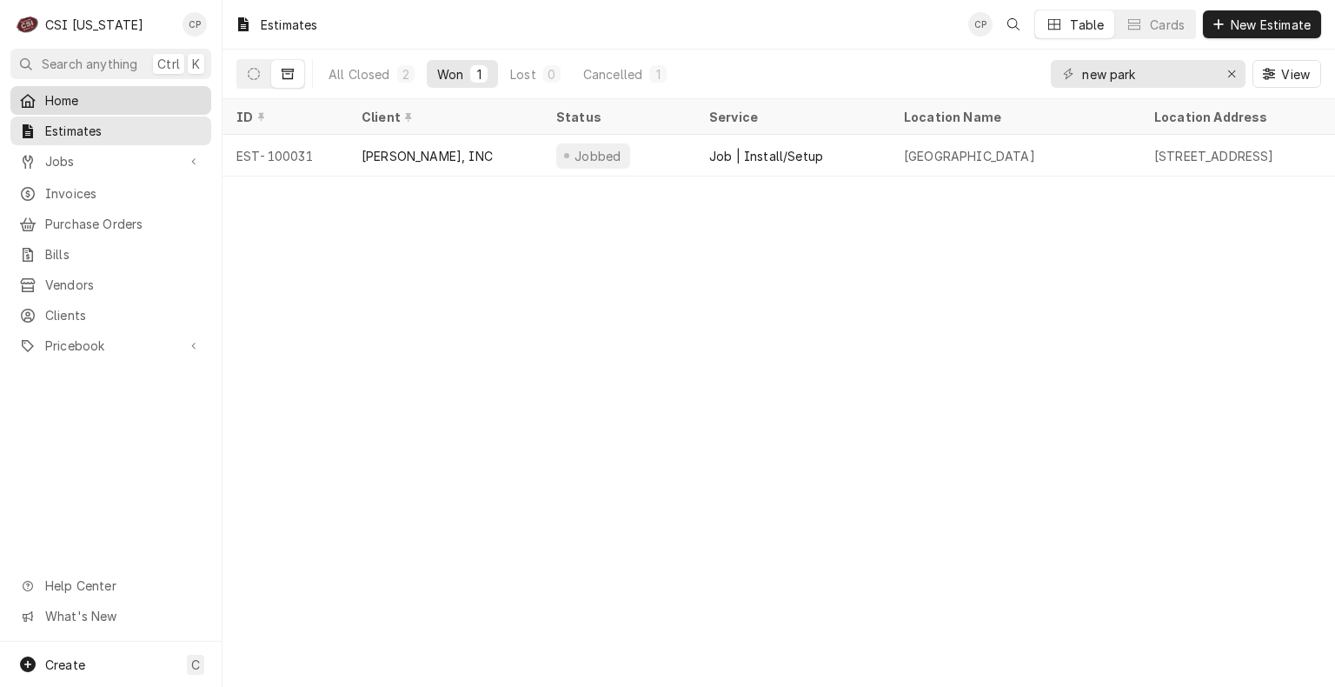 This screenshot has width=1335, height=687. What do you see at coordinates (196, 63) in the screenshot?
I see `span: K` at bounding box center [196, 63].